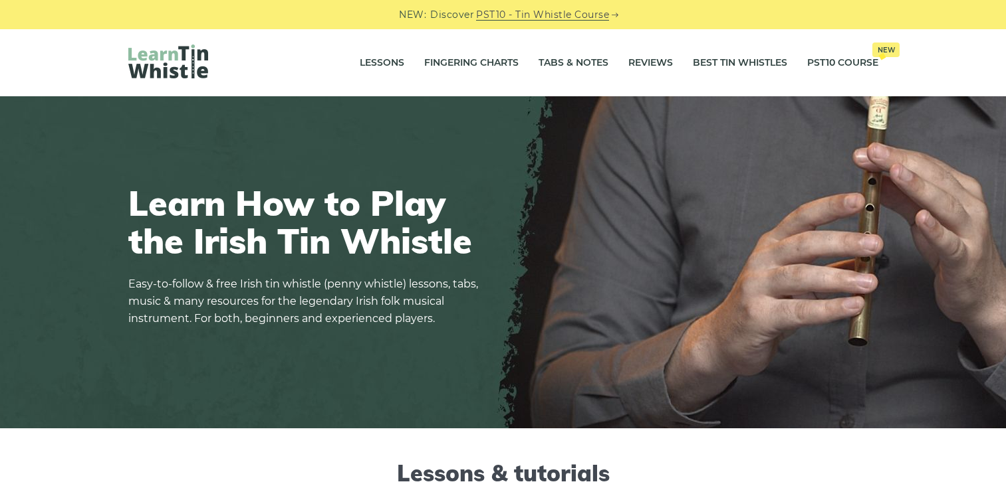 This screenshot has width=1006, height=490. Describe the element at coordinates (308, 302) in the screenshot. I see `p: Easy-to-follow & free Irish tin whistle (penny whistle) lessons, tabs, music & many resources for...` at that location.